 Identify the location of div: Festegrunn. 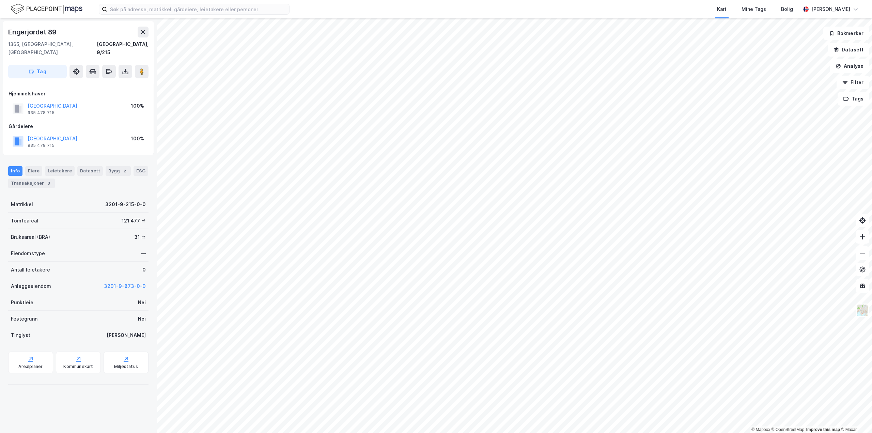
(24, 319).